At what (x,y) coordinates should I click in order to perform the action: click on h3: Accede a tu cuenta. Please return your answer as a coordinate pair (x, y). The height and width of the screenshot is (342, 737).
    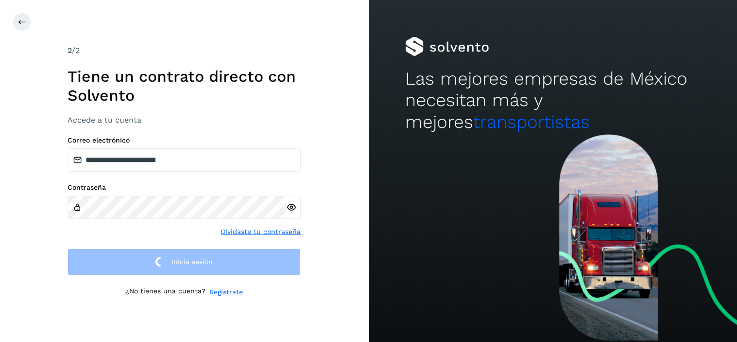
    Looking at the image, I should click on (184, 120).